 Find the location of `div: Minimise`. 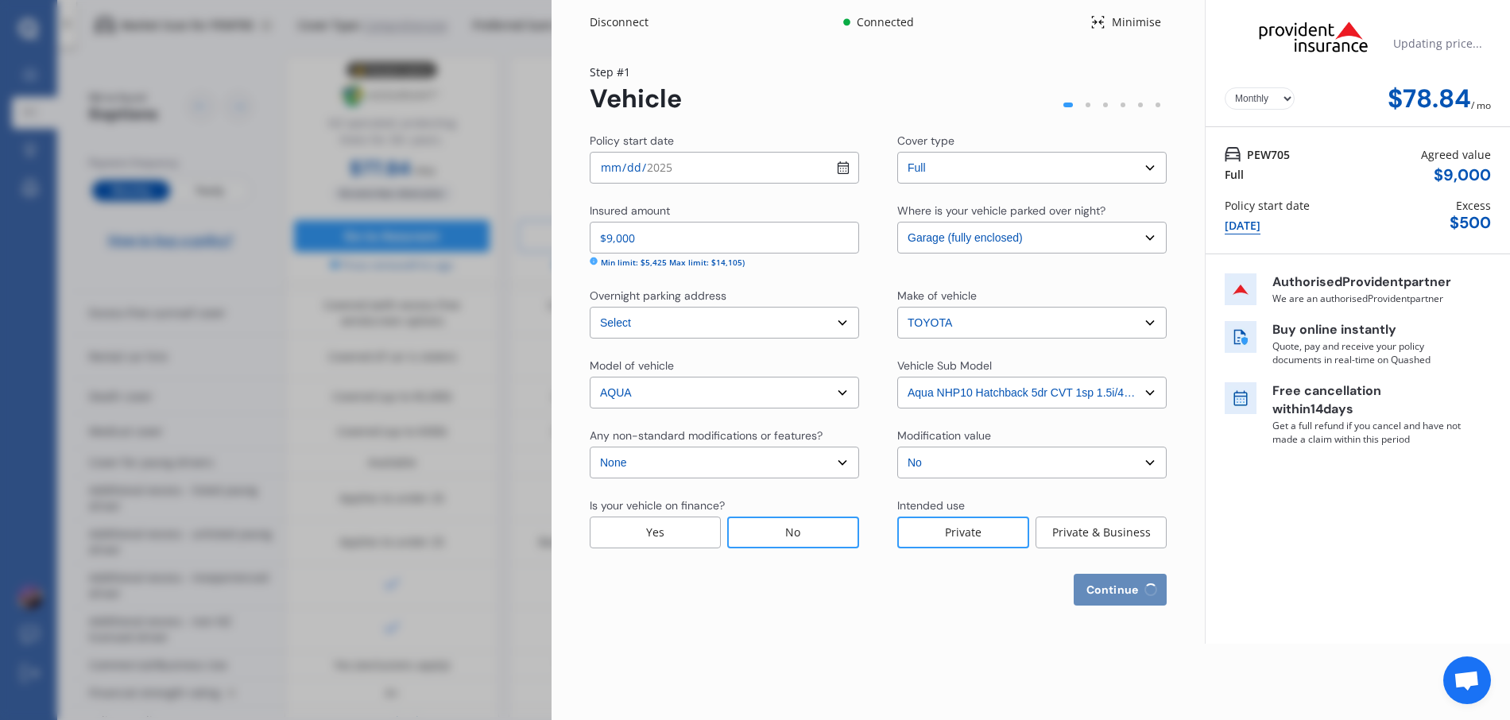

div: Minimise is located at coordinates (1136, 22).